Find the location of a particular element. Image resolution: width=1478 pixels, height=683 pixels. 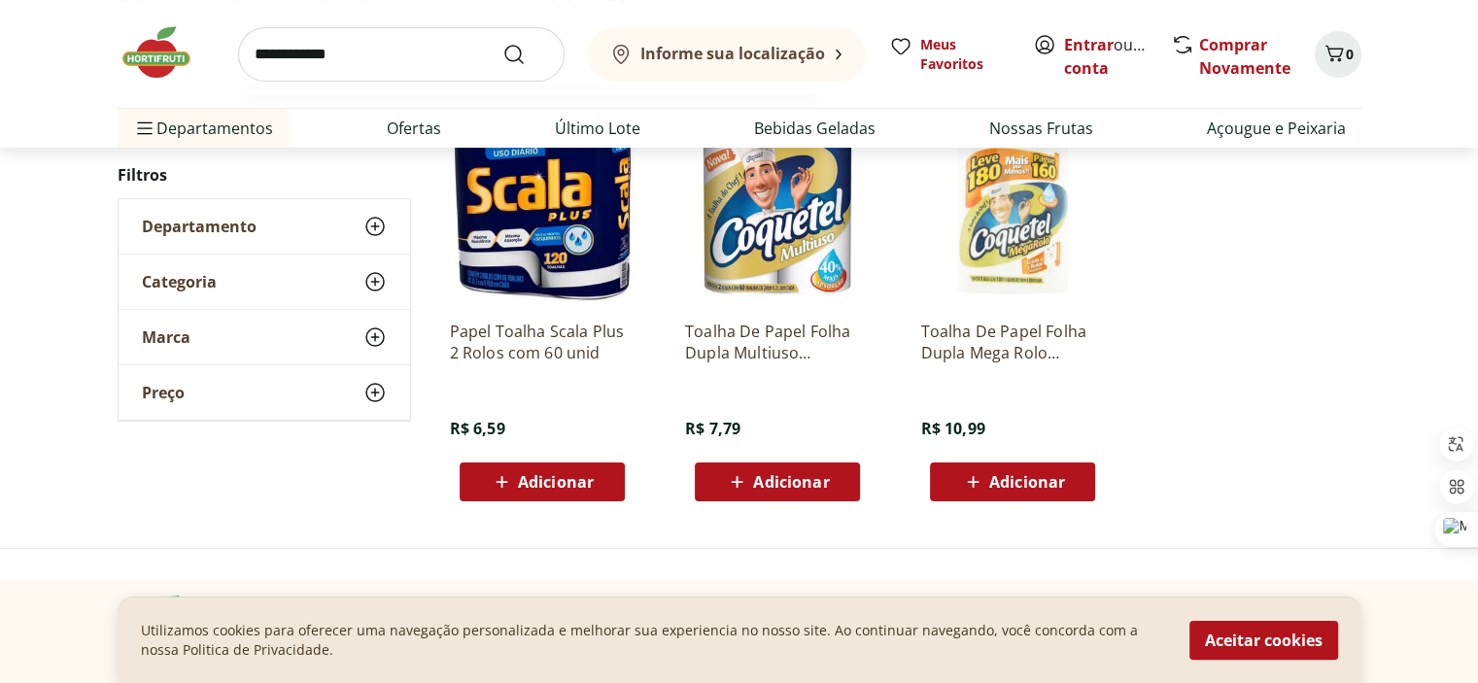

span: R$ 7,79 is located at coordinates (712, 428).